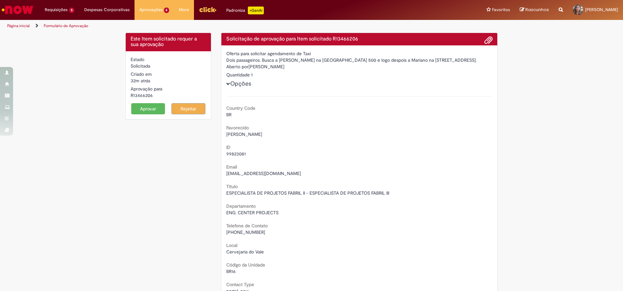 The height and width of the screenshot is (291, 623). I want to click on b: Título, so click(232, 186).